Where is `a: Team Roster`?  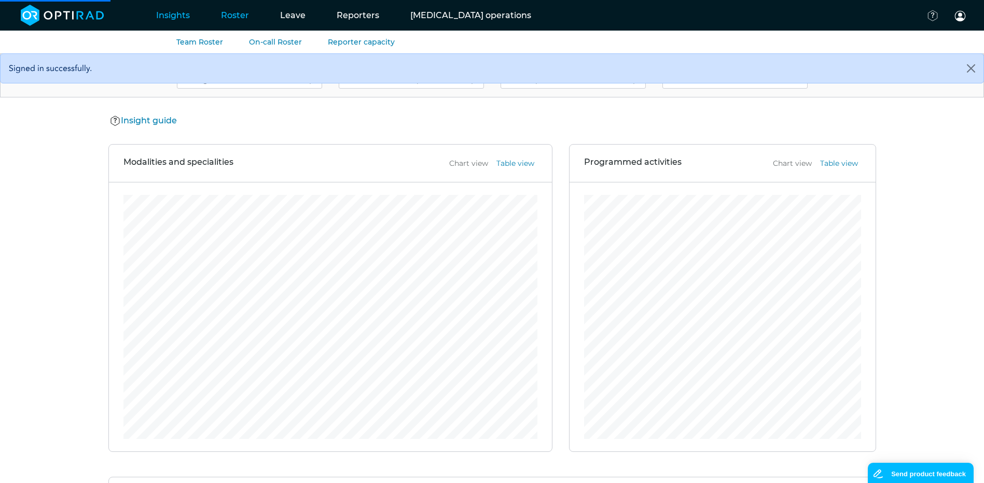
a: Team Roster is located at coordinates (200, 42).